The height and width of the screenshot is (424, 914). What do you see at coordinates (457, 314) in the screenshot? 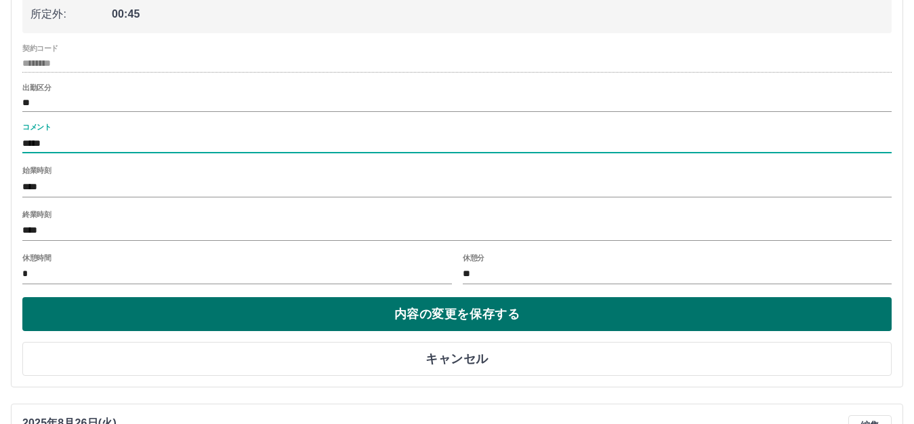
I see `button: 内容の変更を保存する` at bounding box center [457, 314].